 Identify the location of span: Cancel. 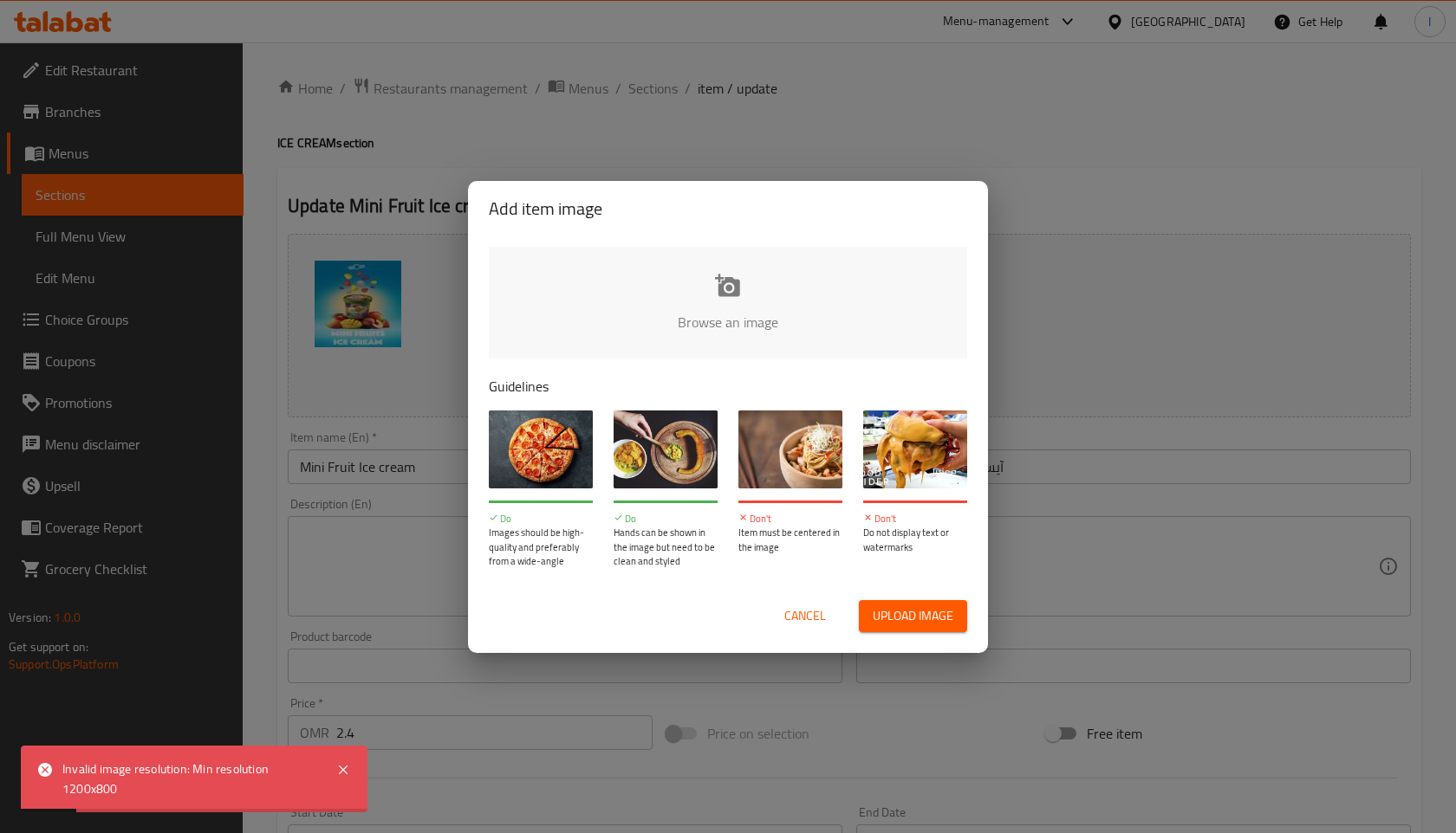
(805, 616).